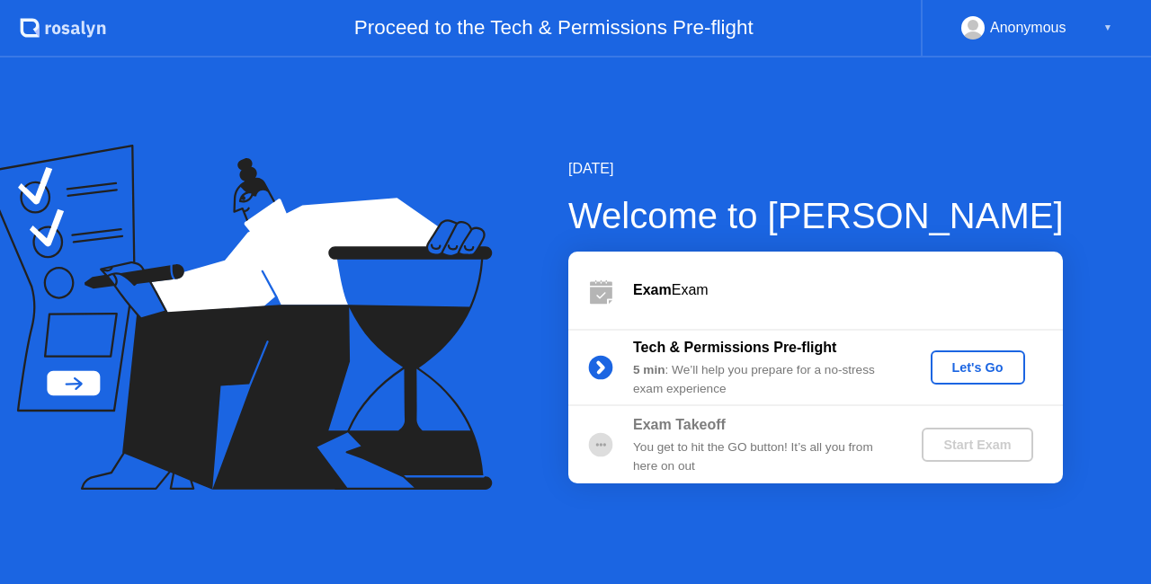 The image size is (1151, 584). Describe the element at coordinates (976, 445) in the screenshot. I see `div: Start Exam` at that location.